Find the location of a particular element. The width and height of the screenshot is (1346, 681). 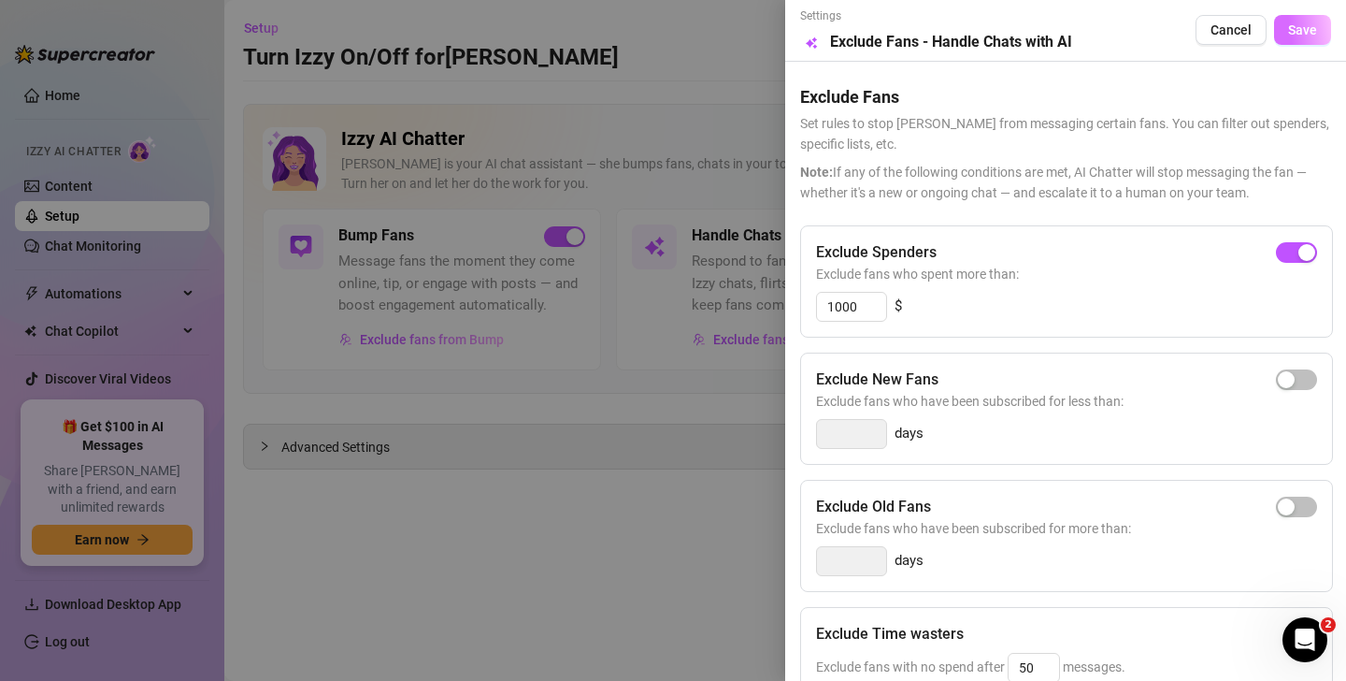

span: Save is located at coordinates (1303, 30).